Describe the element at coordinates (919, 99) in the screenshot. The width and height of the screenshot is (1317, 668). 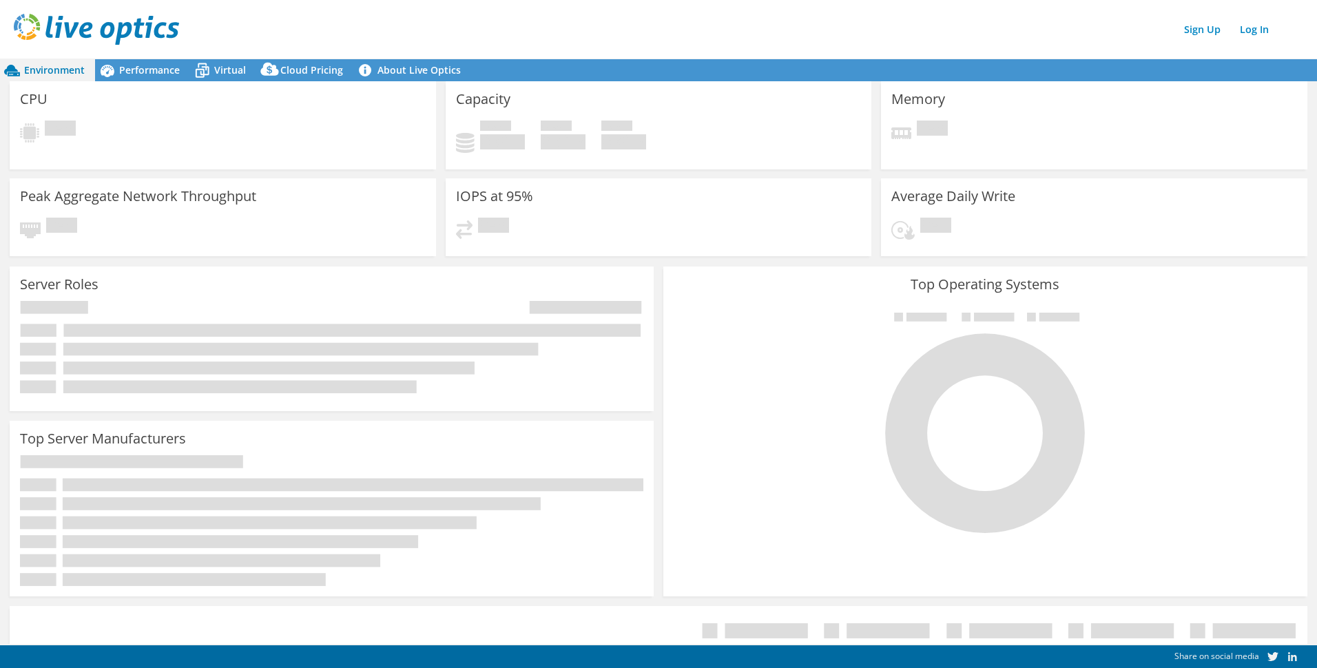
I see `h3: Memory` at that location.